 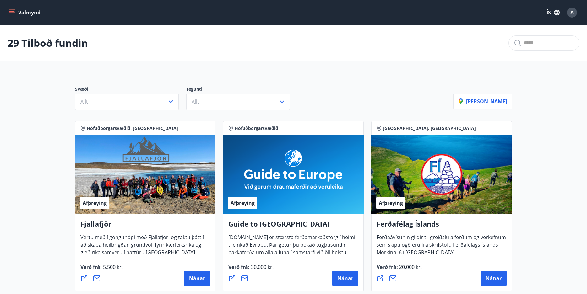 What do you see at coordinates (242, 90) in the screenshot?
I see `p: Tegund` at bounding box center [242, 90].